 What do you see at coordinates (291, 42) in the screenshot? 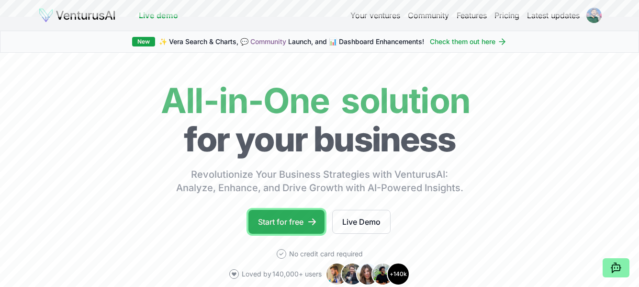
I see `span: ✨ Vera Search & Charts, 💬 Launch, and 📊 Dashboard Enhancements!` at bounding box center [291, 42].